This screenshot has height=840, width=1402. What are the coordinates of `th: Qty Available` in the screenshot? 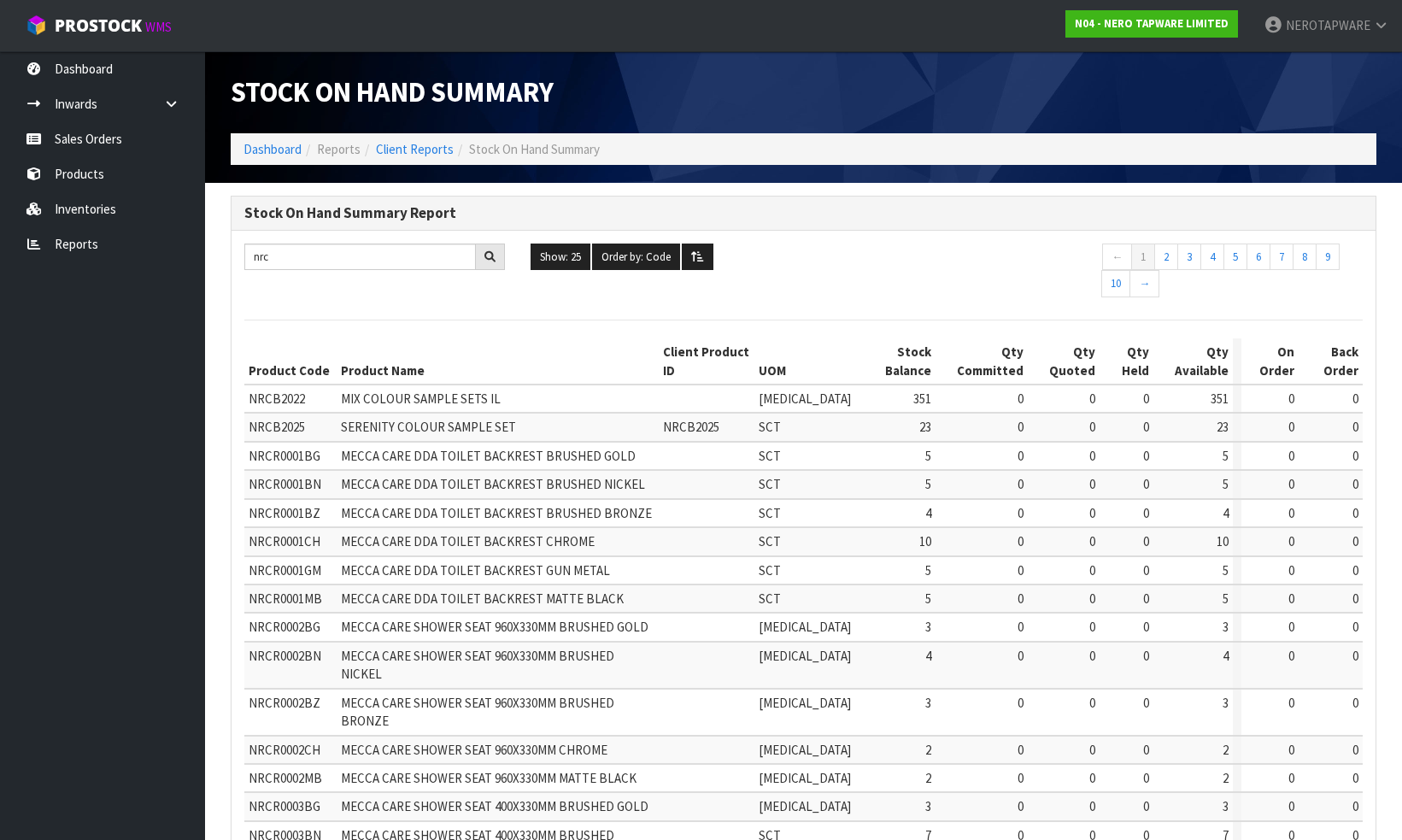 It's located at (1192, 362).